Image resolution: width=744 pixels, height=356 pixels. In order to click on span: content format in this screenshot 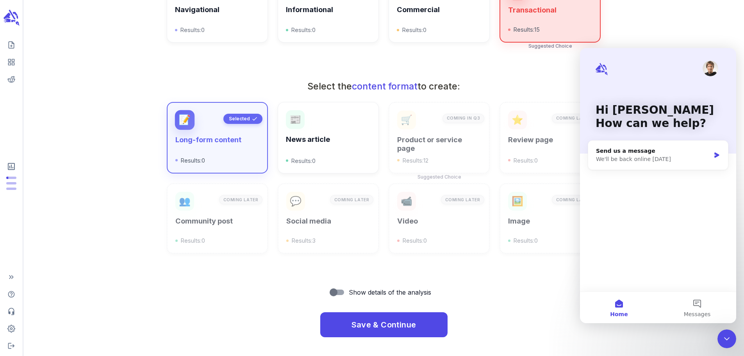, I will do `click(384, 86)`.